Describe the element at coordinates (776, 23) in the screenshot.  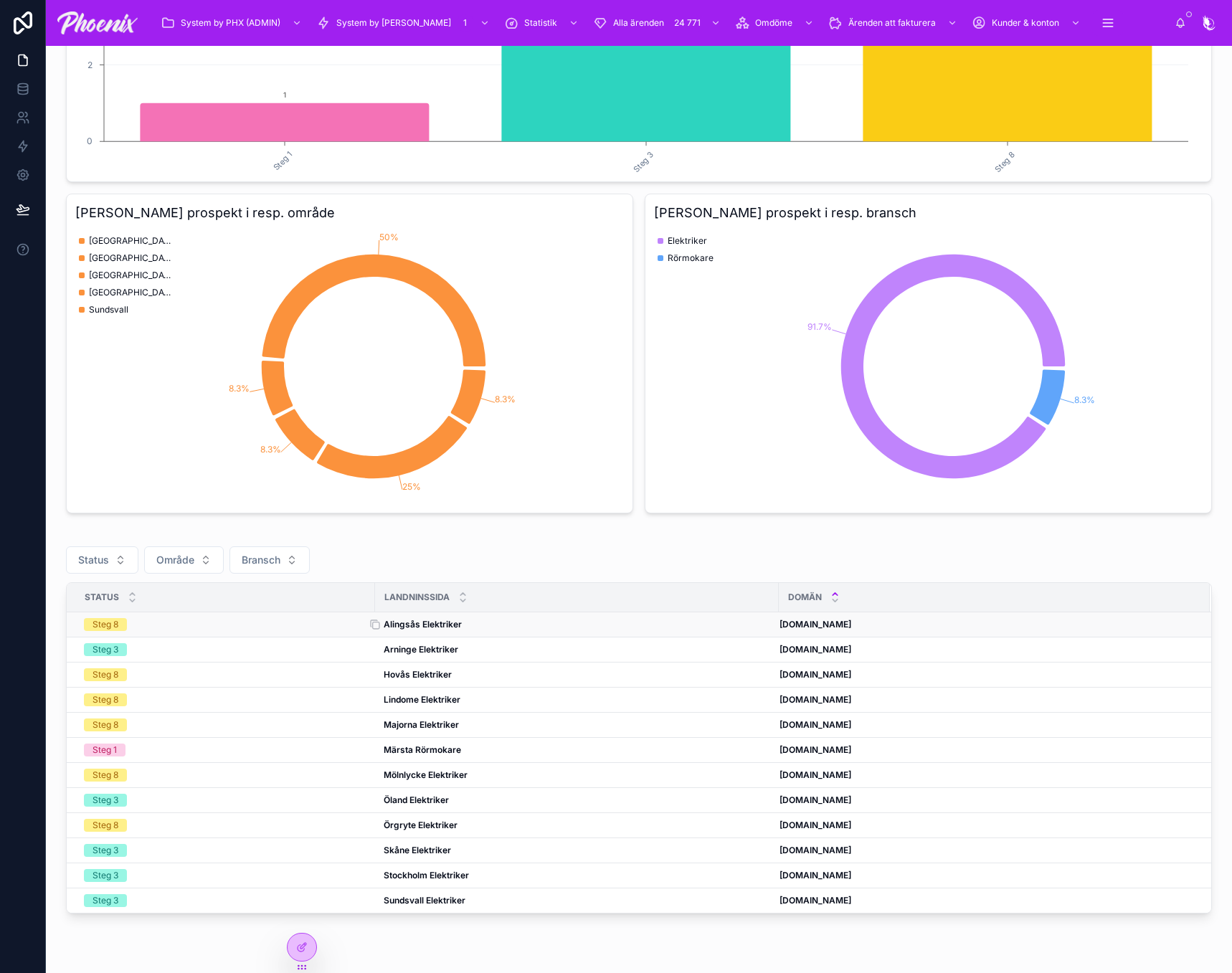
I see `a: Omdöme` at that location.